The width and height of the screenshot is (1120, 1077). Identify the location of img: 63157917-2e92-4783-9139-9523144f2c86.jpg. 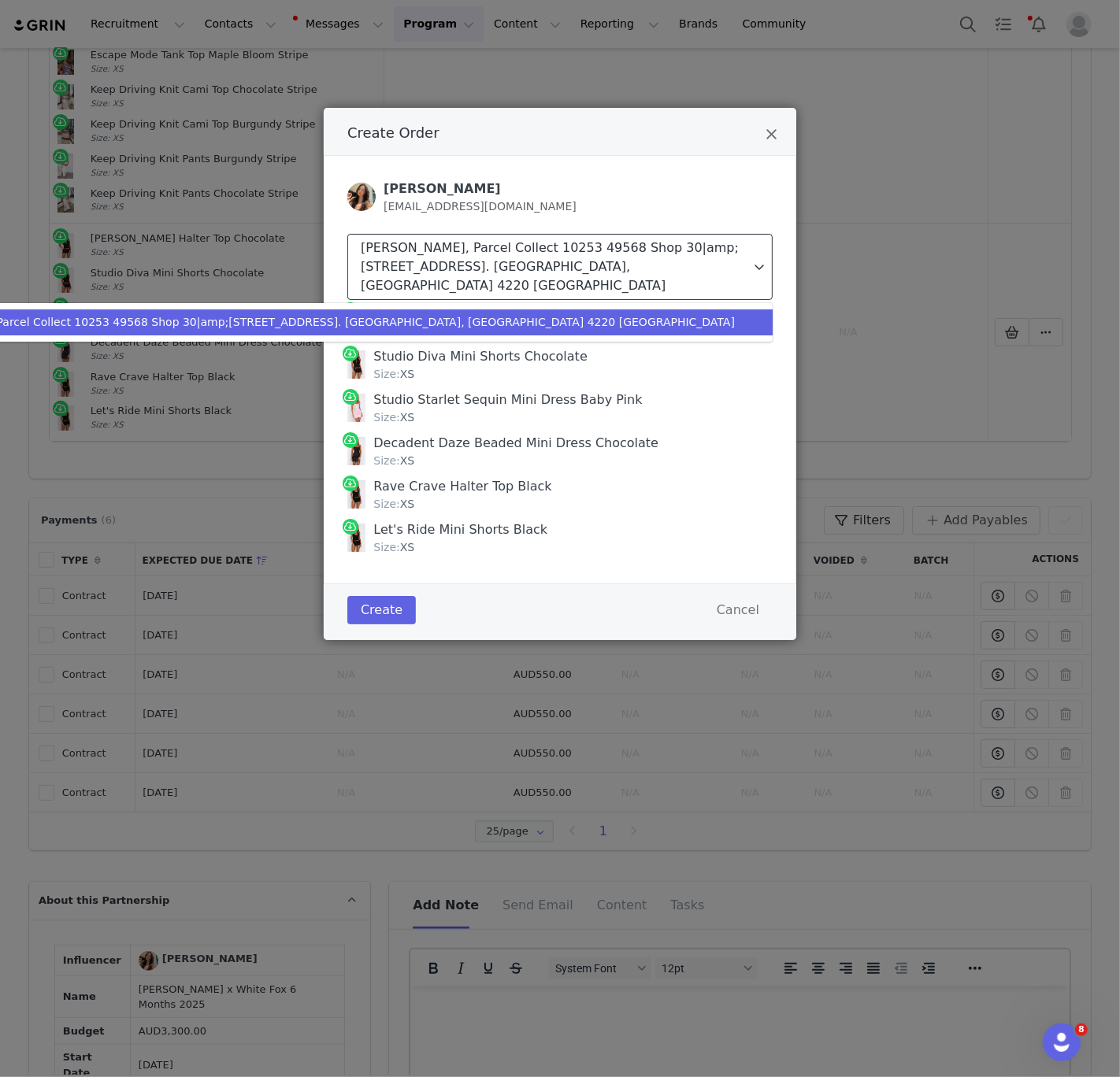
(361, 197).